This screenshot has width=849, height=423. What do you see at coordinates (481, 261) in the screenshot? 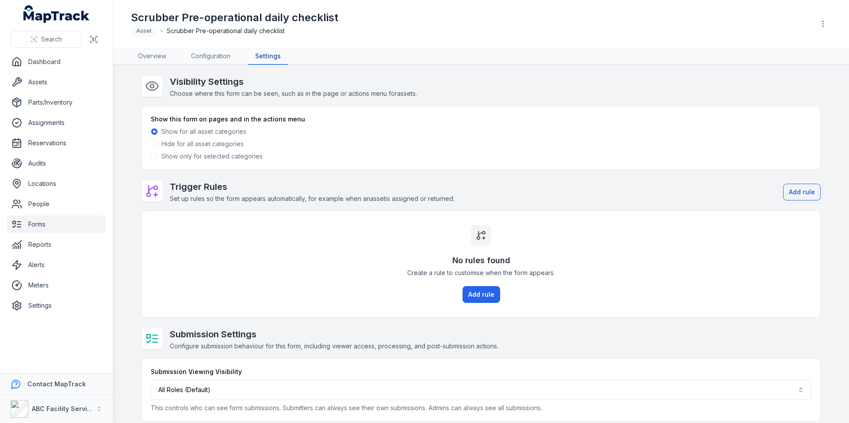
I see `h3: No rules found` at bounding box center [481, 261].